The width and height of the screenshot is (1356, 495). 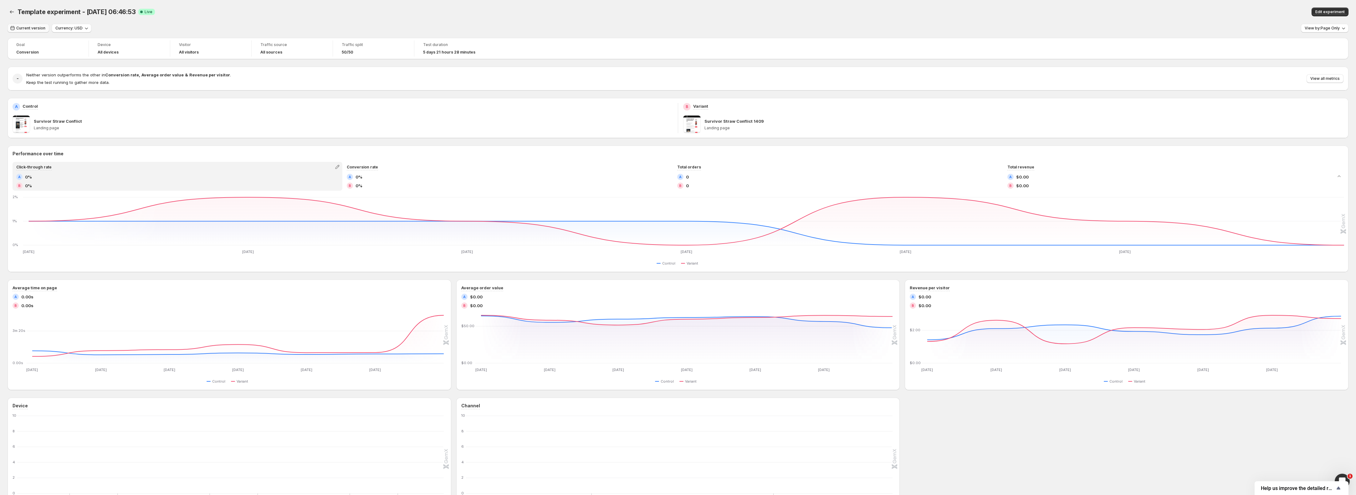 What do you see at coordinates (463, 415) in the screenshot?
I see `text: 10` at bounding box center [463, 415].